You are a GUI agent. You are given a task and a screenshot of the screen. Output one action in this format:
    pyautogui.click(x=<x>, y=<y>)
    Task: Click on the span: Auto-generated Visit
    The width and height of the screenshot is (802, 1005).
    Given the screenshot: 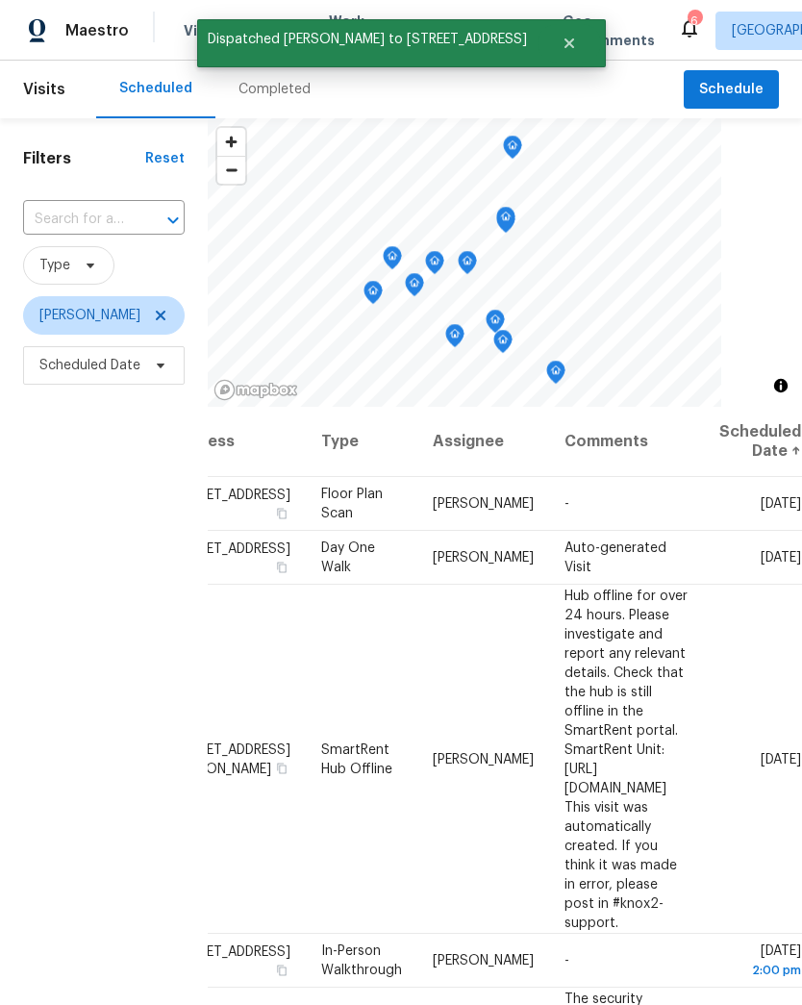 What is the action you would take?
    pyautogui.click(x=615, y=558)
    